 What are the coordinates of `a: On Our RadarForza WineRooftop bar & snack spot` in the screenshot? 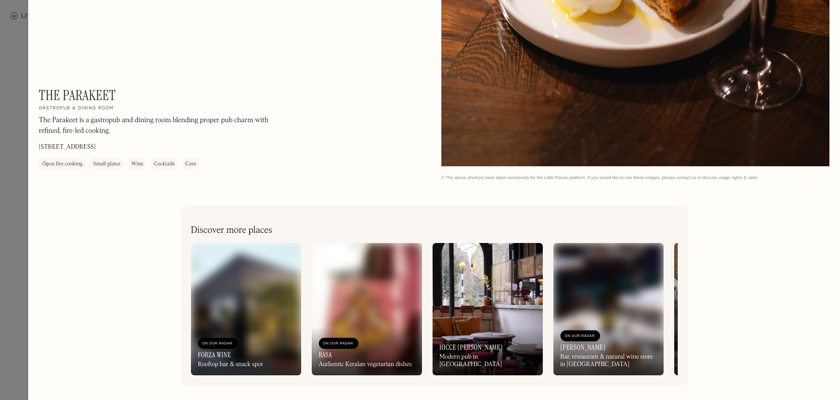 It's located at (246, 309).